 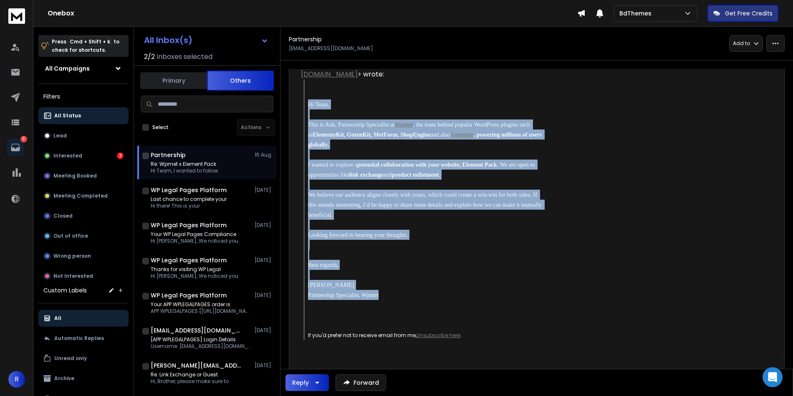 I want to click on button: Automatic Replies, so click(x=83, y=338).